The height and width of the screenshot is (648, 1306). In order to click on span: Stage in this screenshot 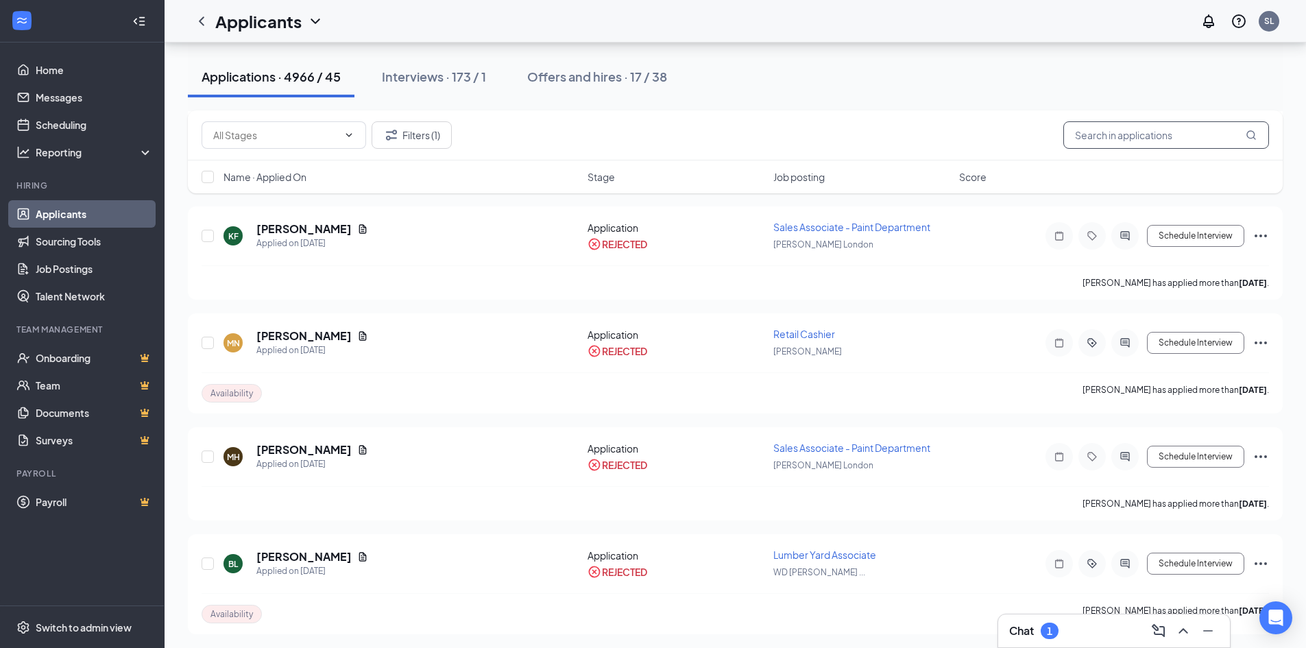, I will do `click(601, 177)`.